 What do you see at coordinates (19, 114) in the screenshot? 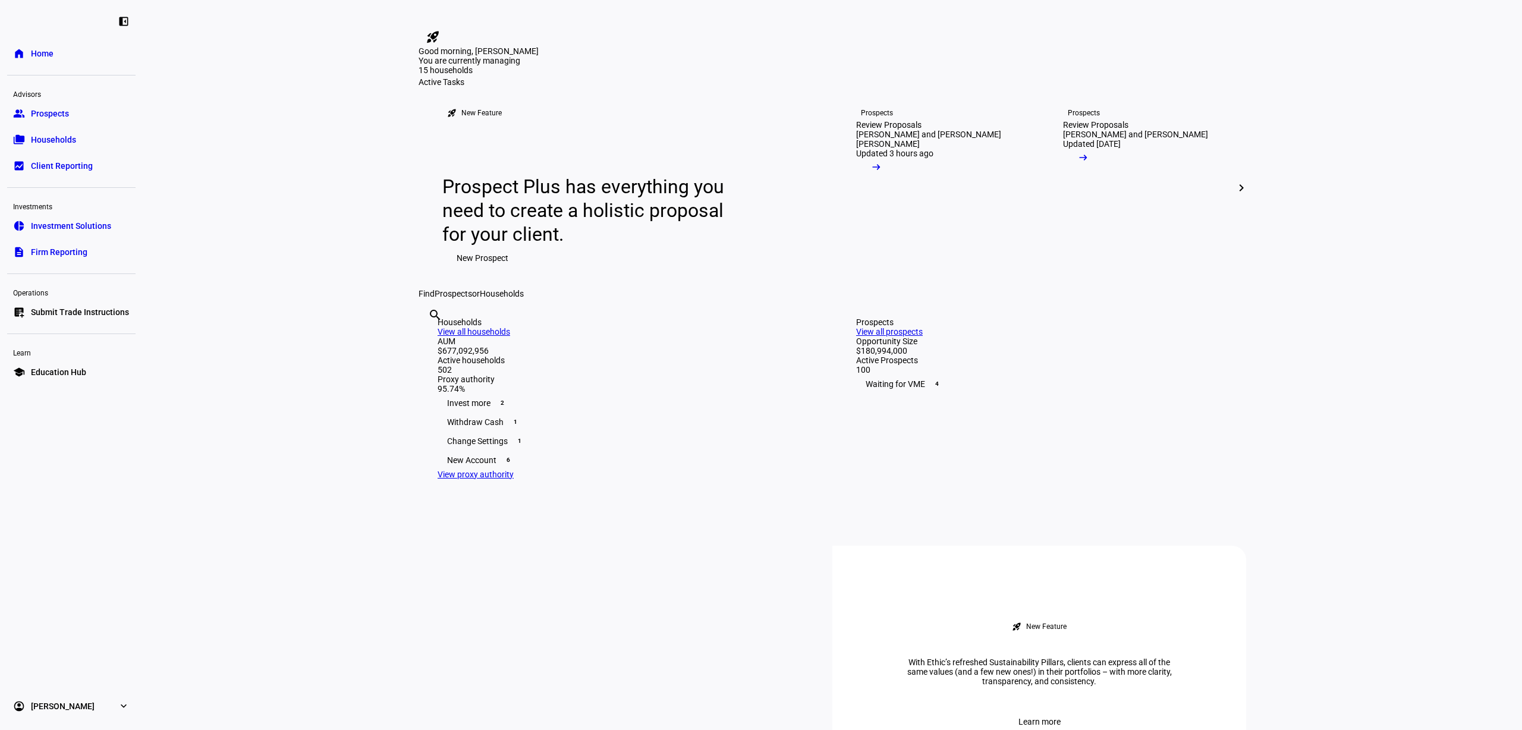
I see `eth-mat-symbol: group` at bounding box center [19, 114].